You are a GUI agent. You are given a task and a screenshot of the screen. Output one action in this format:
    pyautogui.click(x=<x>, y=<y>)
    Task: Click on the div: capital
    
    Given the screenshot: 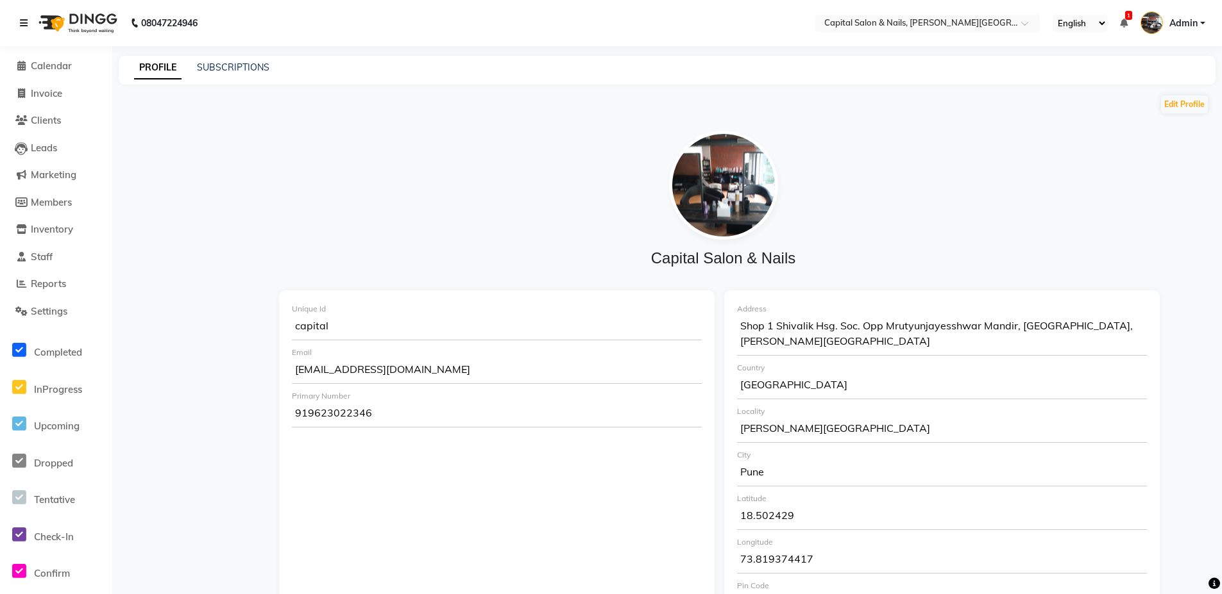 What is the action you would take?
    pyautogui.click(x=496, y=328)
    